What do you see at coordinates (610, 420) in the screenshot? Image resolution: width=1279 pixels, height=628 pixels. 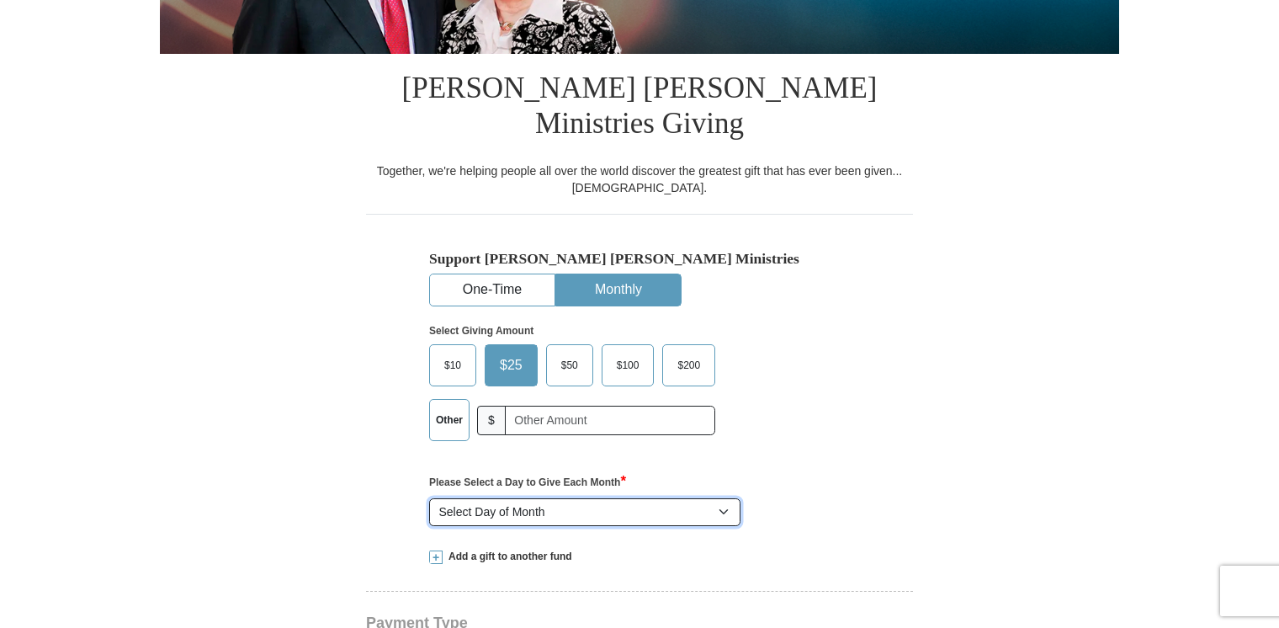 I see `input: Other Amount` at bounding box center [610, 420].